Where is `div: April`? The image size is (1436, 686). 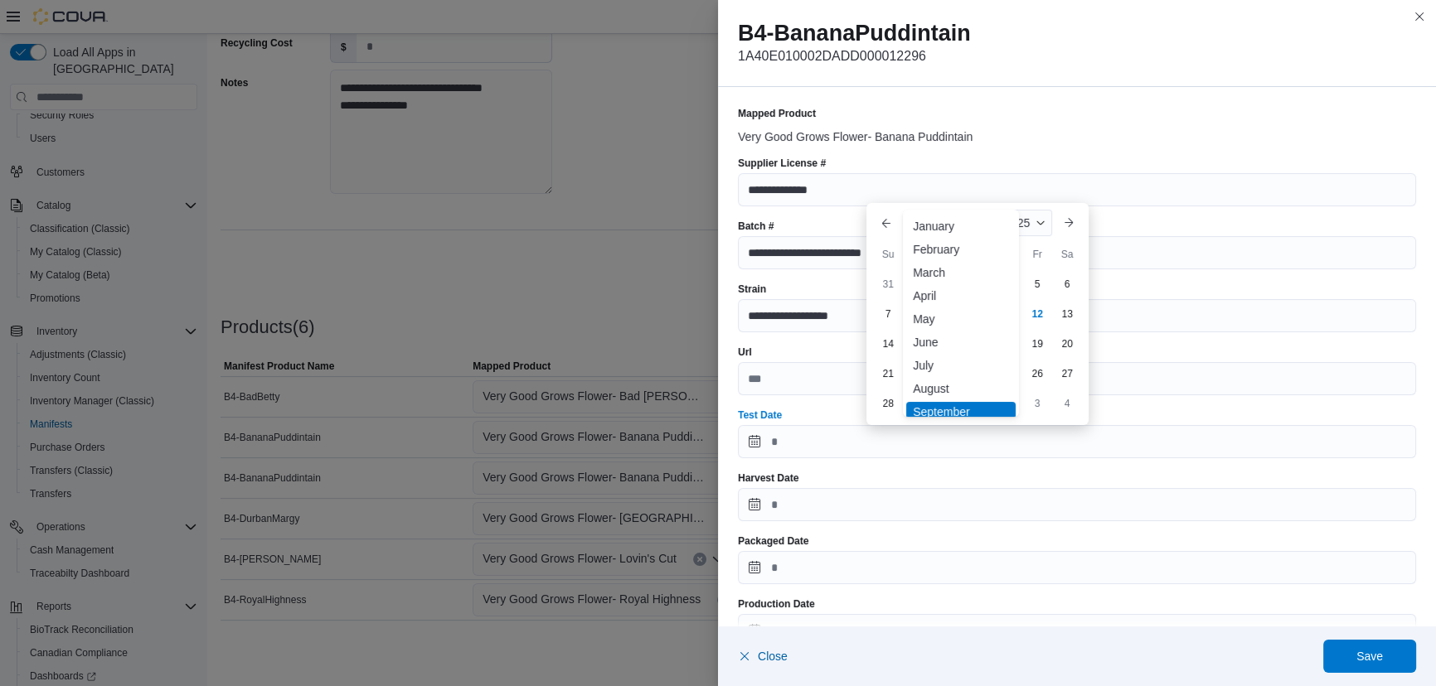 div: April is located at coordinates (961, 296).